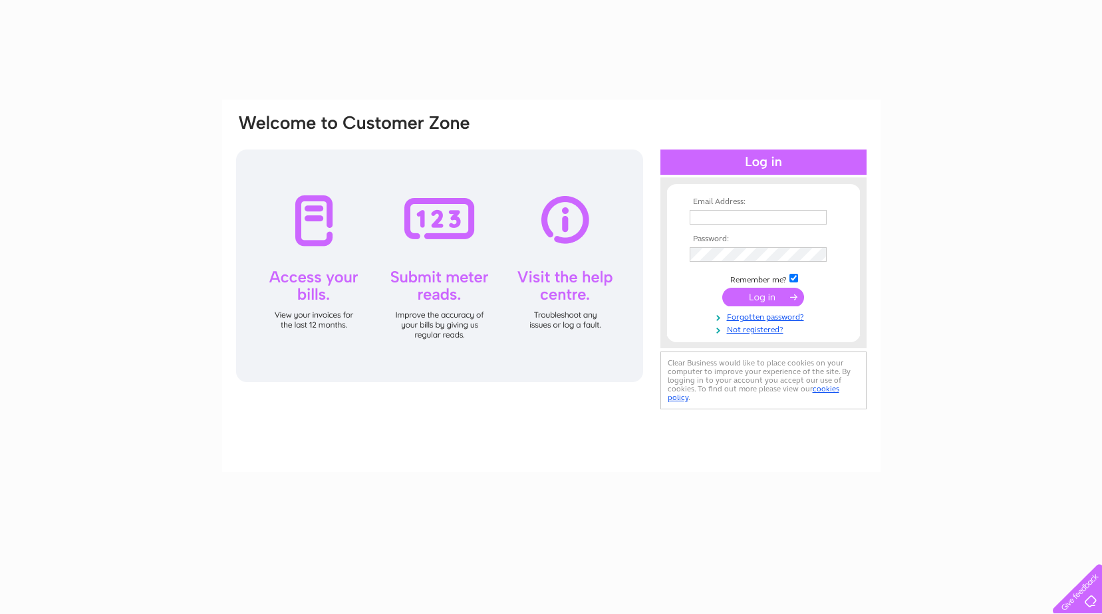 The width and height of the screenshot is (1102, 614). Describe the element at coordinates (763, 380) in the screenshot. I see `div: Clear Business would like to place cookies on your computer to improve your experience of the sit...` at that location.